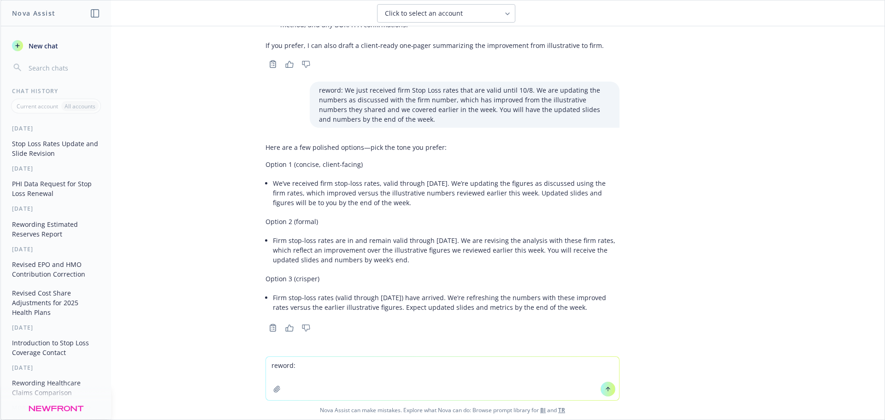 This screenshot has height=420, width=885. Describe the element at coordinates (562, 410) in the screenshot. I see `a: TR` at that location.